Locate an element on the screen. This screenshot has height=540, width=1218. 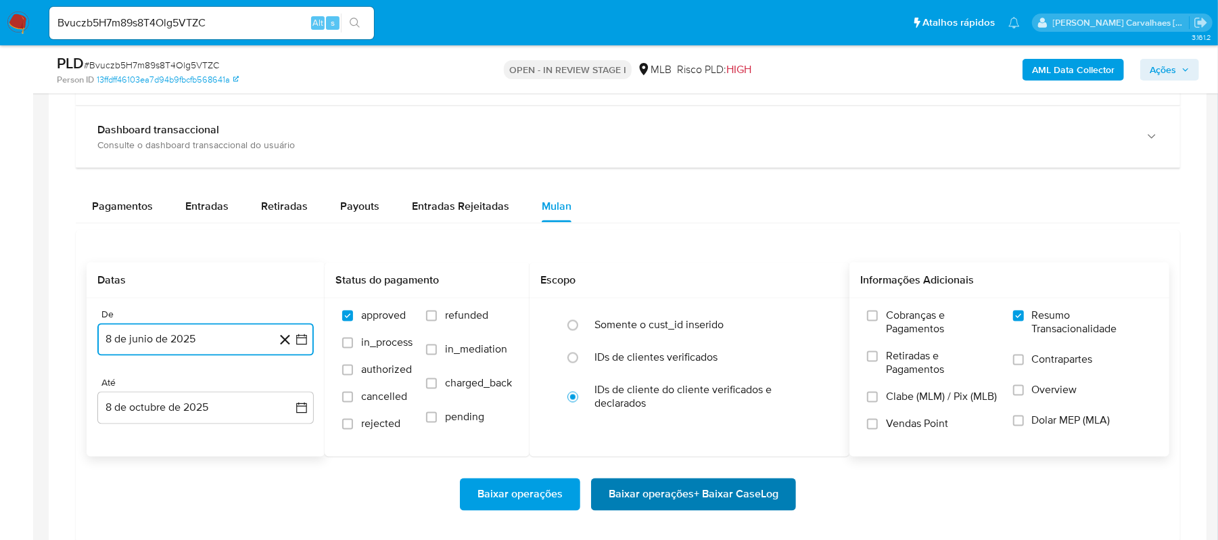
span: Alt is located at coordinates (318, 22).